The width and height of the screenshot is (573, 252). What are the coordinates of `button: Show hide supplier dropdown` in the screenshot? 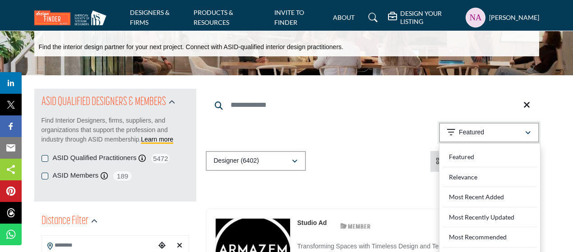 It's located at (475, 18).